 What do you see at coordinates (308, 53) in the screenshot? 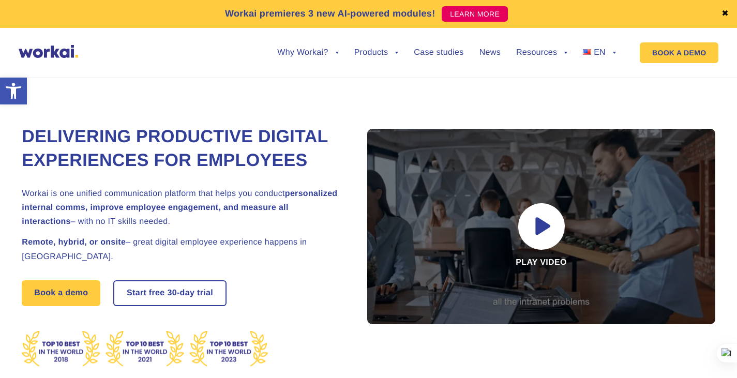
I see `a: Why Workai?` at bounding box center [308, 53].